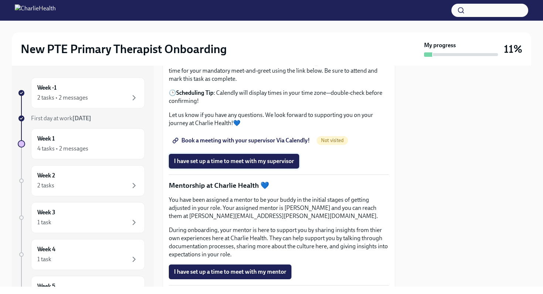  What do you see at coordinates (230, 272) in the screenshot?
I see `span: I have set up a time to meet with my mentor` at bounding box center [230, 272].